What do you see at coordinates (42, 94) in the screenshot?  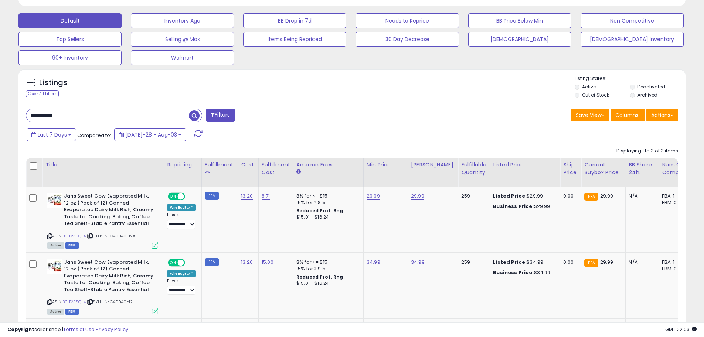 I see `div: Clear All Filters` at bounding box center [42, 94].